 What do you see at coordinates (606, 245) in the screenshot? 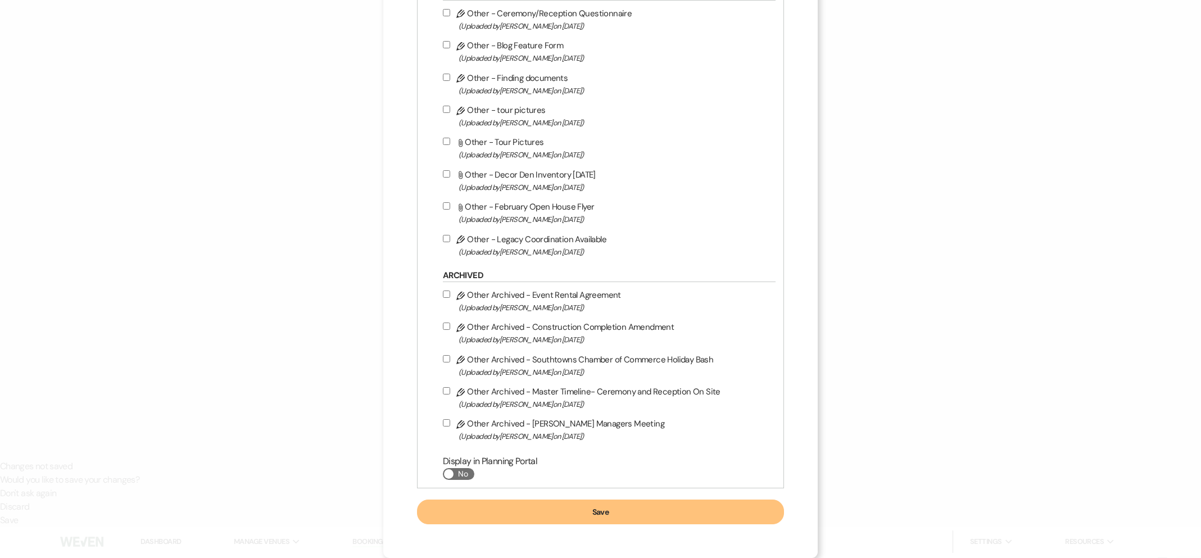
I see `label: Other - Legacy Coordination Available` at bounding box center [606, 245].